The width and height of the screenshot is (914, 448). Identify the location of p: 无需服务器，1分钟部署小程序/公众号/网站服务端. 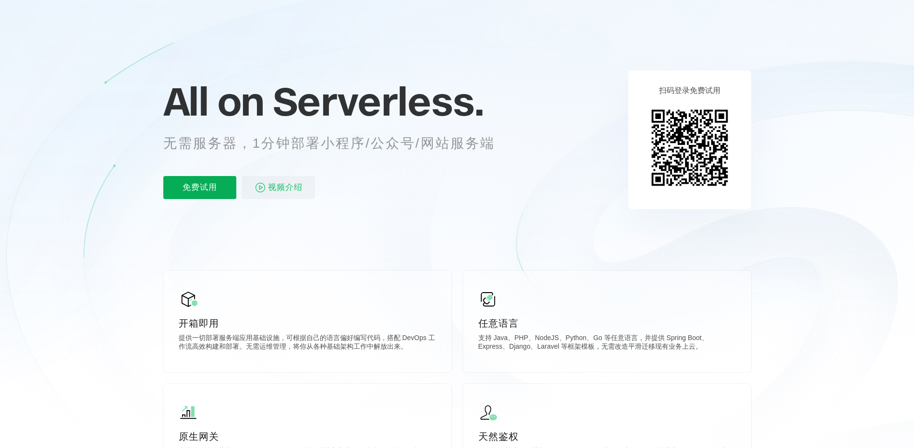
(338, 144).